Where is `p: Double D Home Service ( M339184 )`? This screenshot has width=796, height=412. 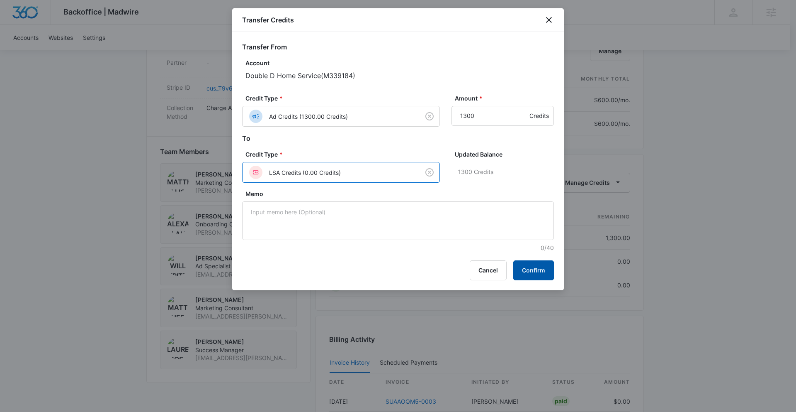 p: Double D Home Service ( M339184 ) is located at coordinates (400, 75).